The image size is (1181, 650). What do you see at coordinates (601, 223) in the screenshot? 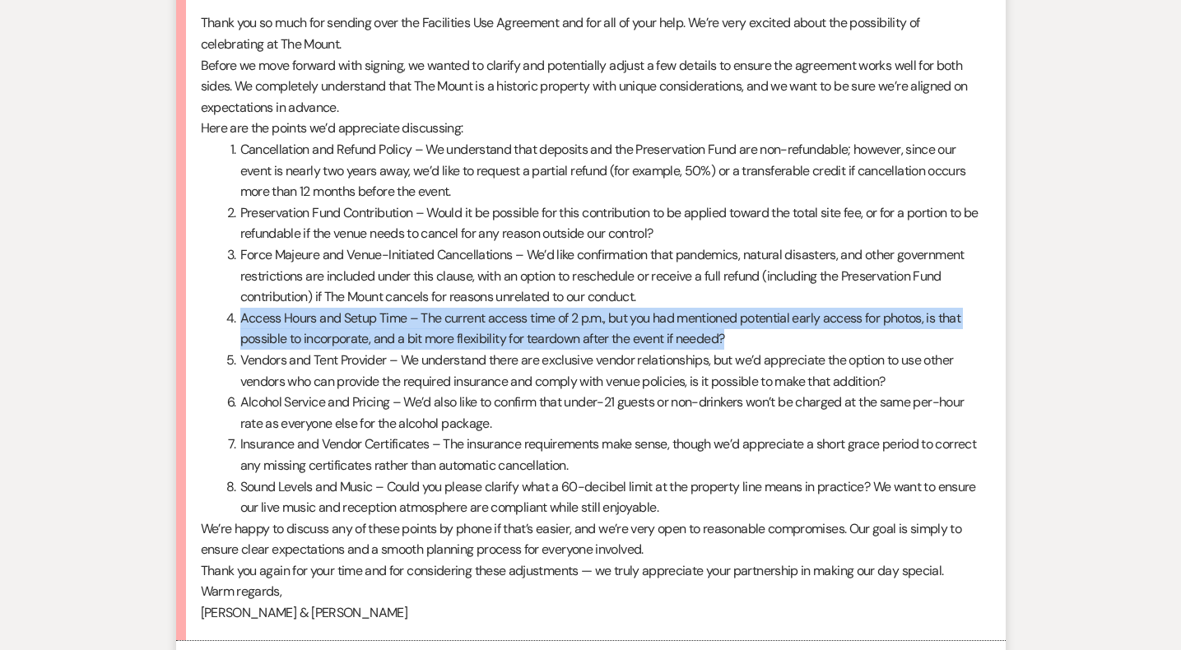
I see `li: Preservation Fund Contribution – Would it be possible for this contribution to be applied toward ...` at bounding box center [601, 223].